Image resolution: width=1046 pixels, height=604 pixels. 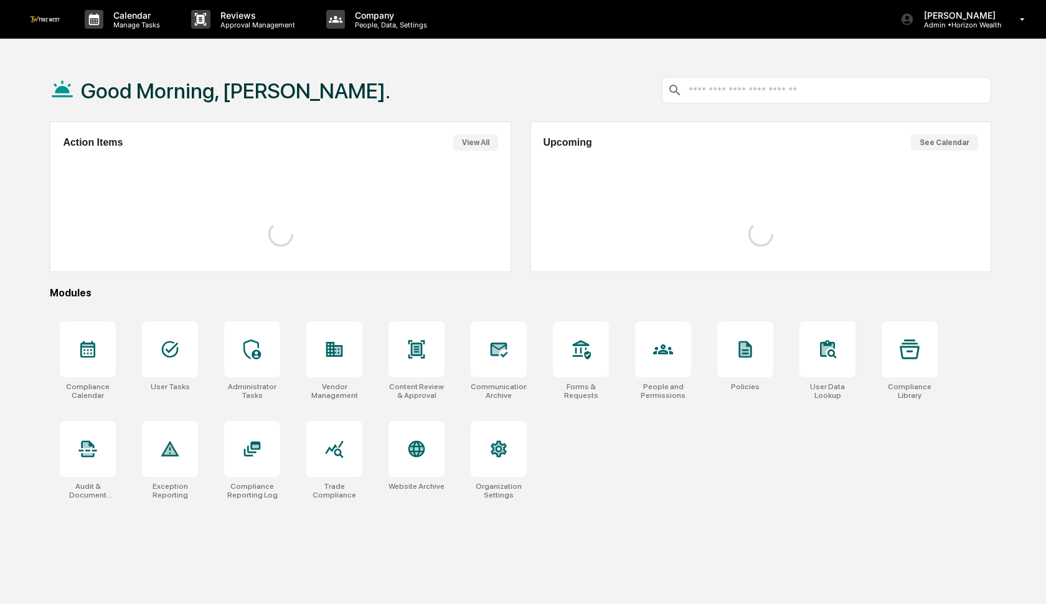 I want to click on div: Website Archive, so click(x=417, y=486).